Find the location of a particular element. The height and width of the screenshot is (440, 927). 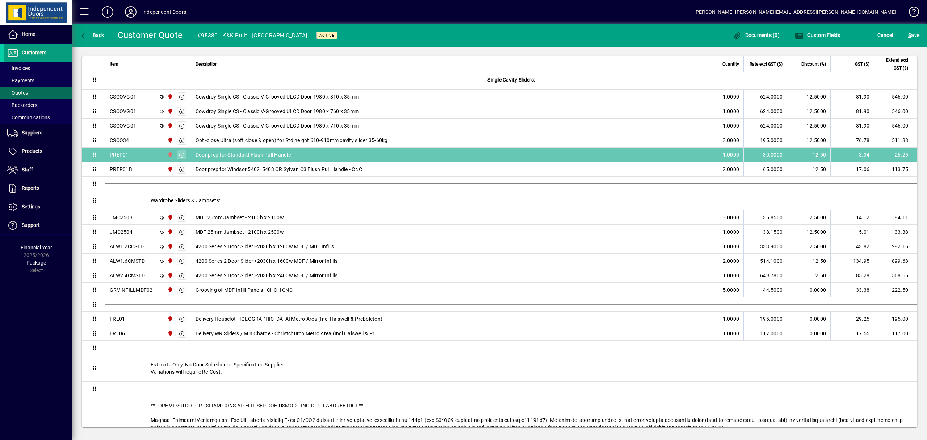

div: 195.0000 is located at coordinates (765, 319).